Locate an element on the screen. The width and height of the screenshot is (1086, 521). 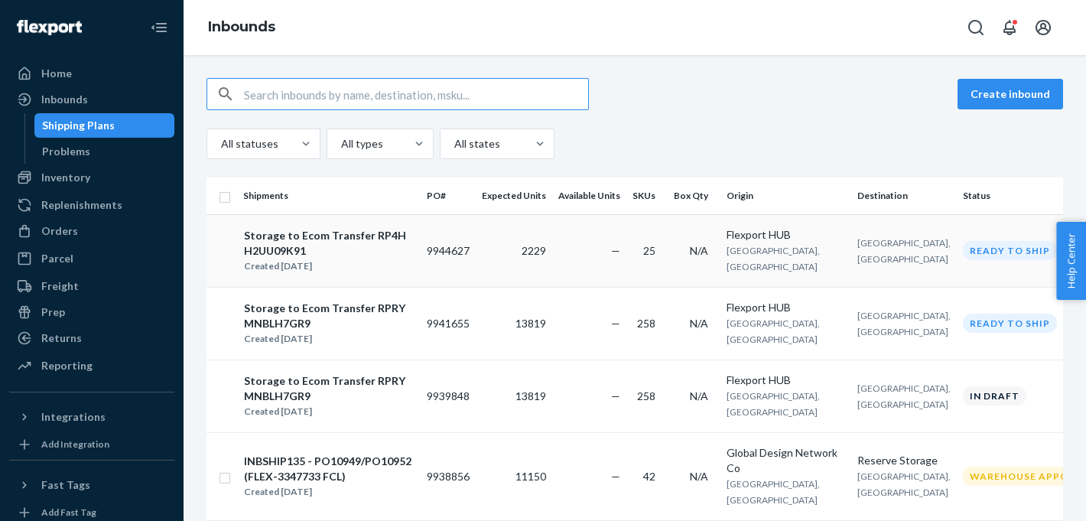
span: 25 is located at coordinates (649, 250).